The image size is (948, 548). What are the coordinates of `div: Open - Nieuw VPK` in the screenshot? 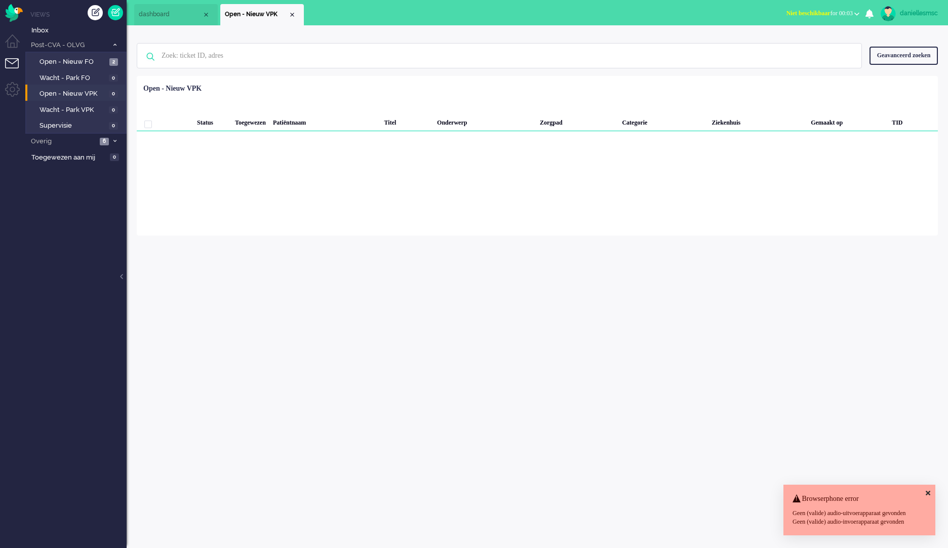 It's located at (172, 89).